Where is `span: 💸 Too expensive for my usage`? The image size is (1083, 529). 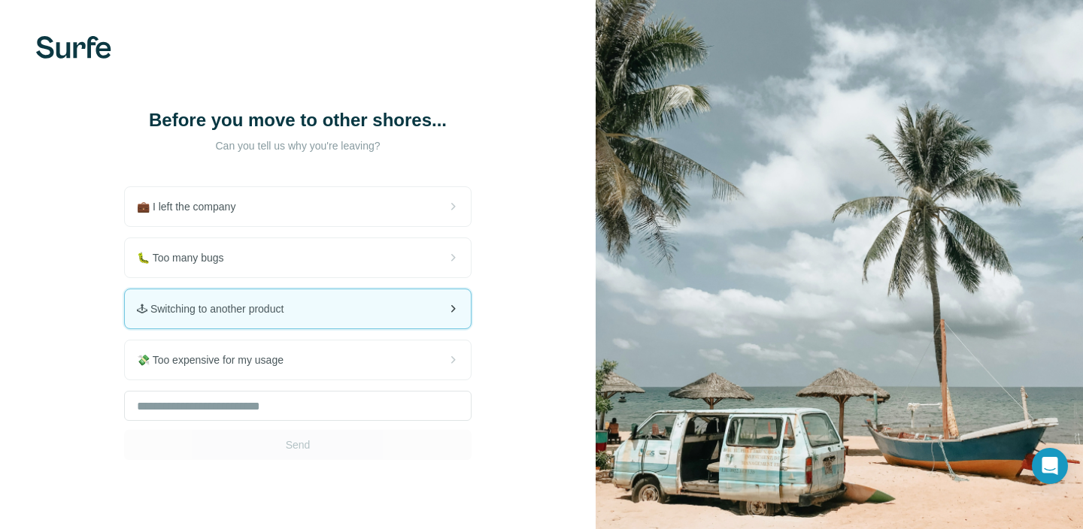 span: 💸 Too expensive for my usage is located at coordinates (216, 360).